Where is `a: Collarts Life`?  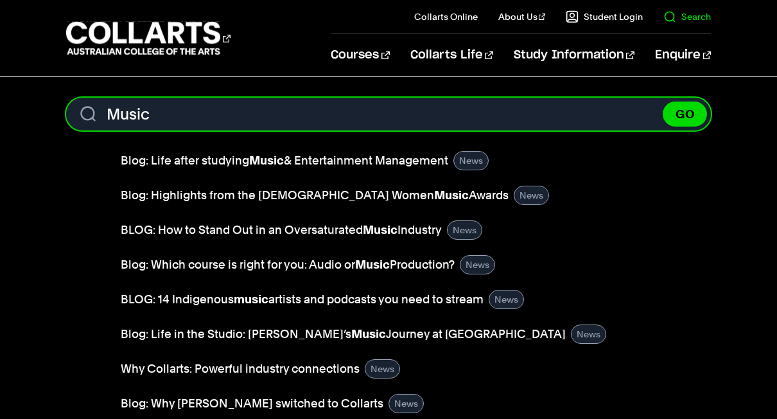
a: Collarts Life is located at coordinates (451, 55).